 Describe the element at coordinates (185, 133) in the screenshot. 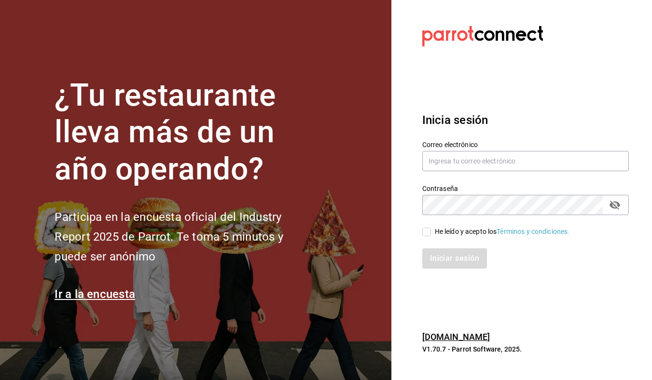

I see `h1: ¿Tu restaurante lleva más de un año operando?` at that location.